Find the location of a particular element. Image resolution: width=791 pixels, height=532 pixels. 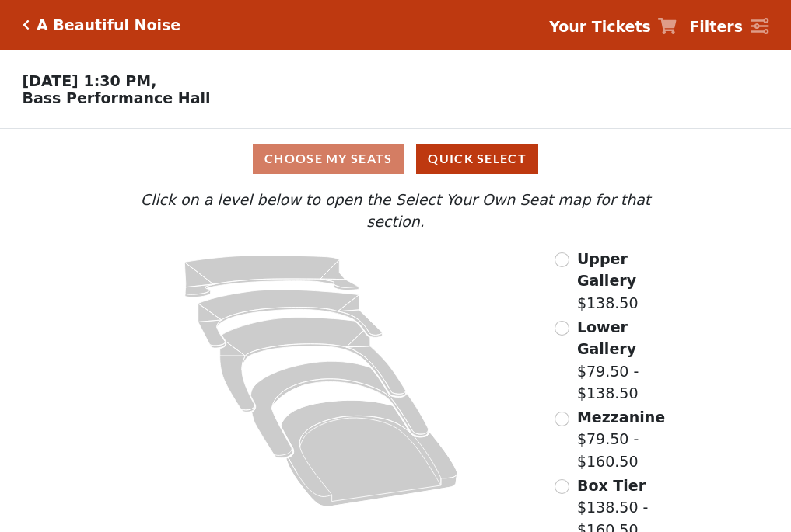

label: $79.50 - $160.50 is located at coordinates (629, 440).